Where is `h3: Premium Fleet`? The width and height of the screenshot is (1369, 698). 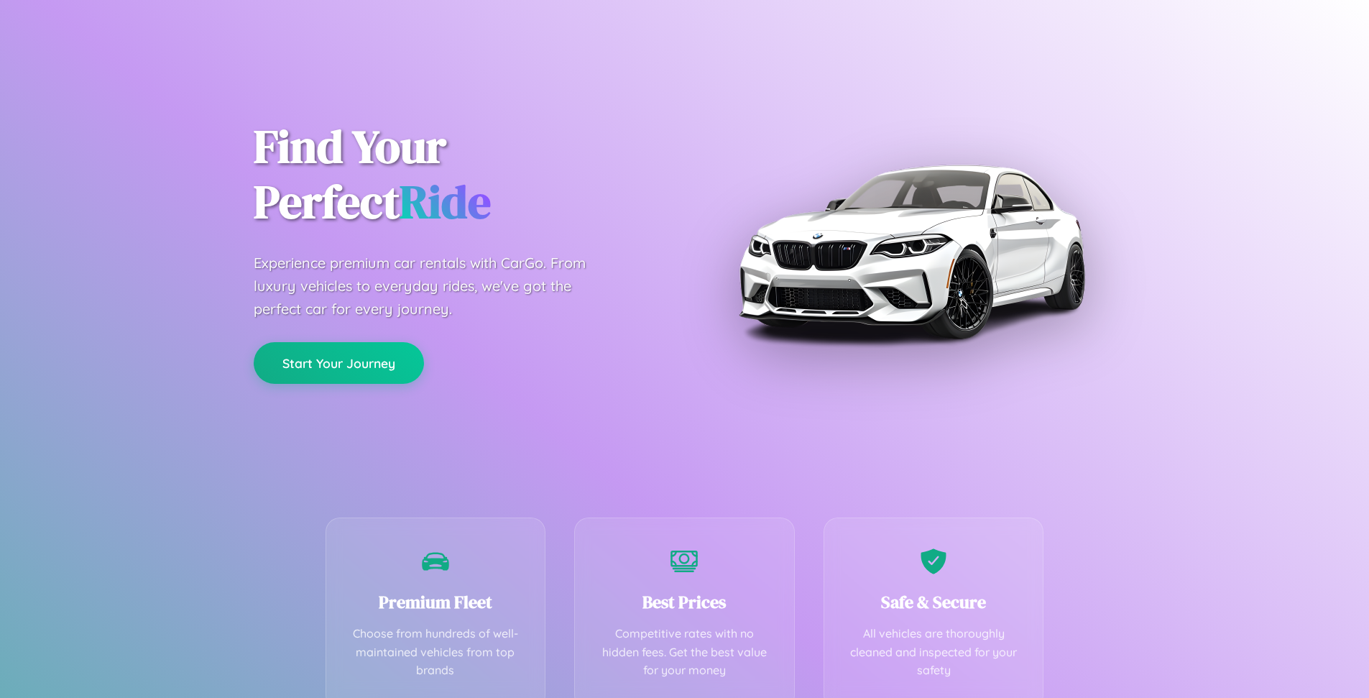
h3: Premium Fleet is located at coordinates (436, 602).